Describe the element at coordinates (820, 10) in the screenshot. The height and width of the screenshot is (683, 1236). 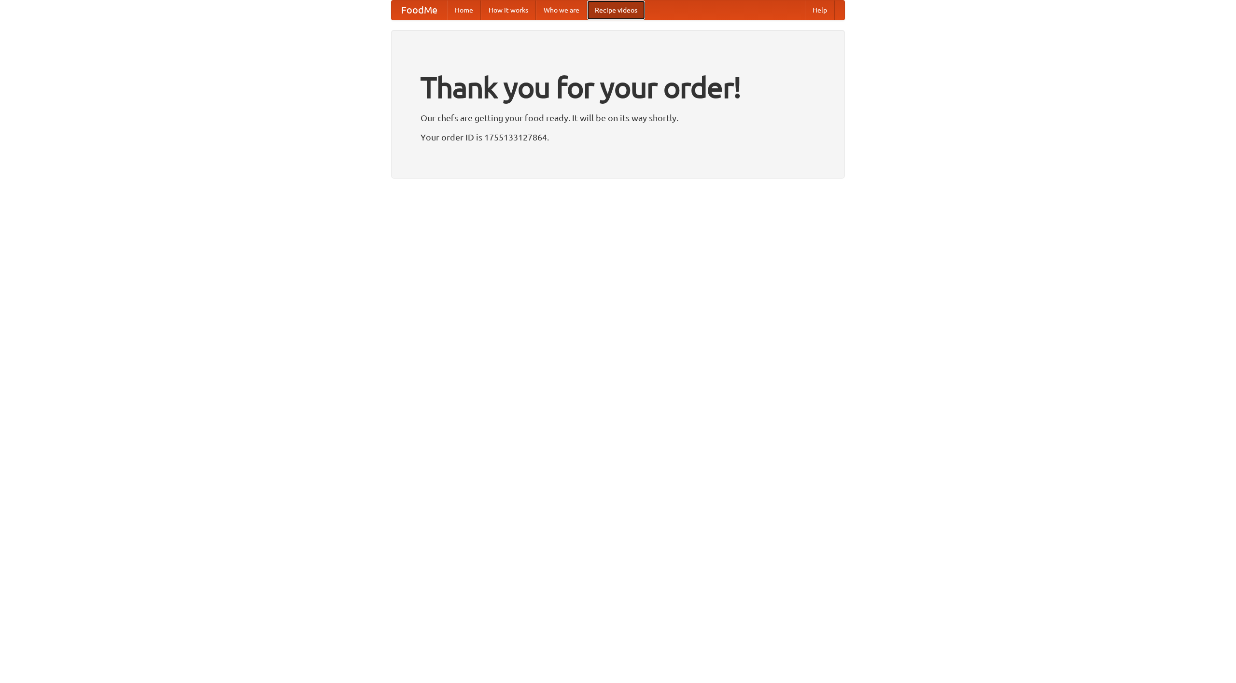
I see `a: Help` at that location.